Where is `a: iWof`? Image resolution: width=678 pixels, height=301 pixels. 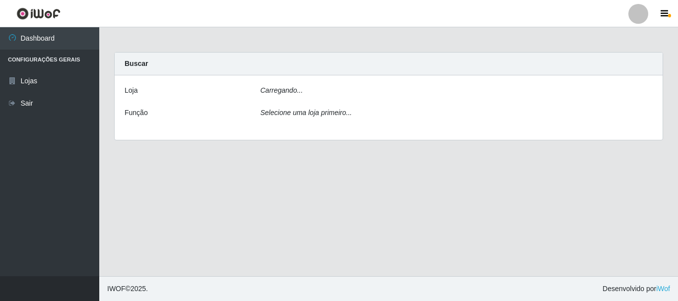 a: iWof is located at coordinates (663, 289).